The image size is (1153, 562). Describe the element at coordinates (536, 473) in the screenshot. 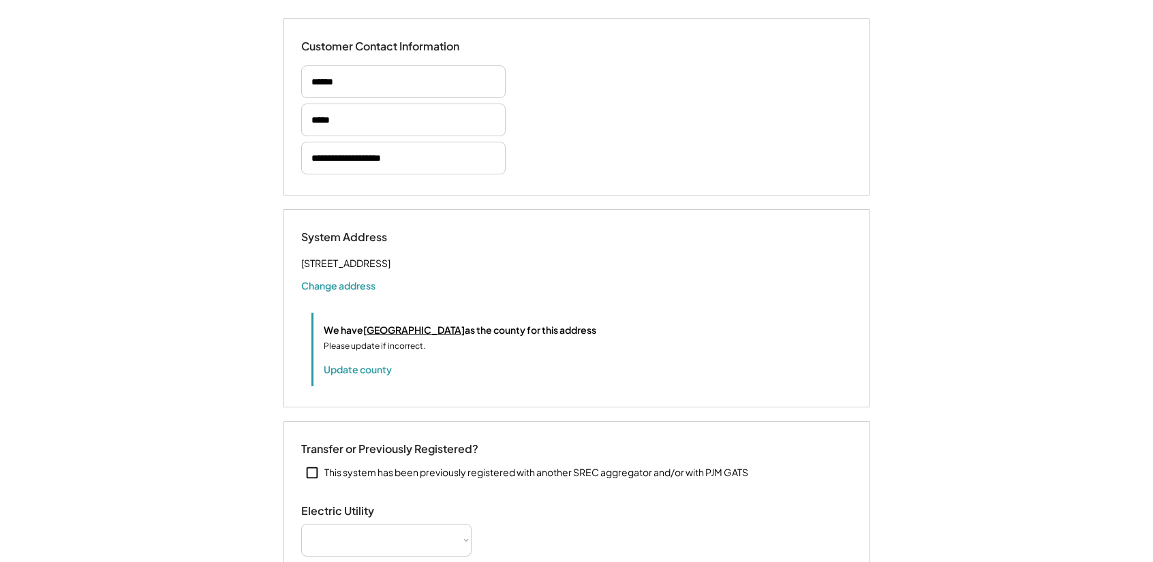

I see `div: This system has been previously registered with another SREC aggregator and/or with PJM GATS` at that location.